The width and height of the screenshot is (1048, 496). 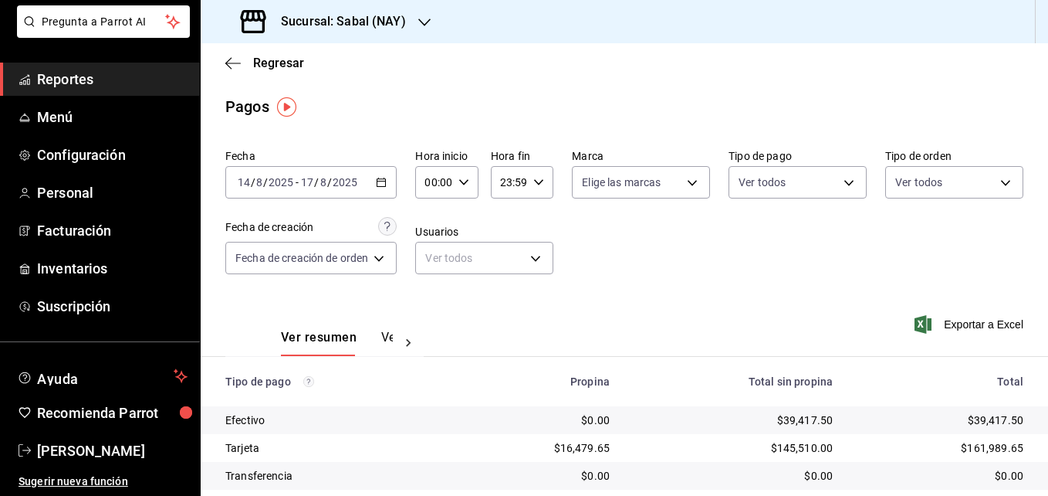 I want to click on div: navigation tabs, so click(x=337, y=343).